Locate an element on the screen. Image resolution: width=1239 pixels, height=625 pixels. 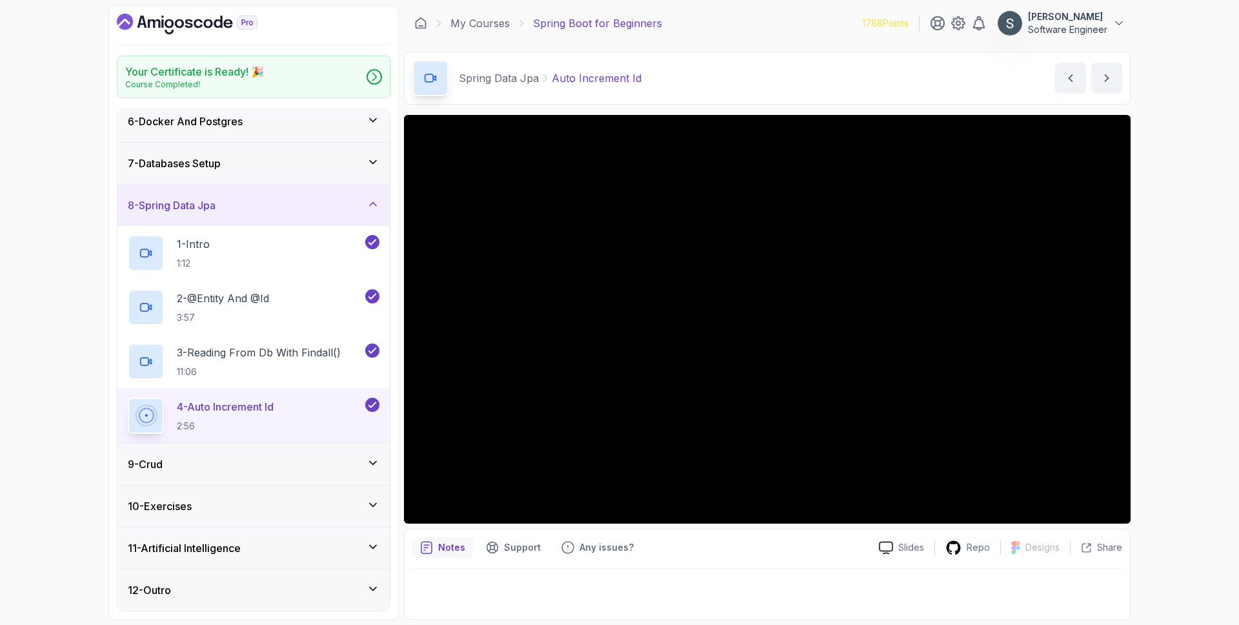
button: 12-Outro is located at coordinates (254, 590).